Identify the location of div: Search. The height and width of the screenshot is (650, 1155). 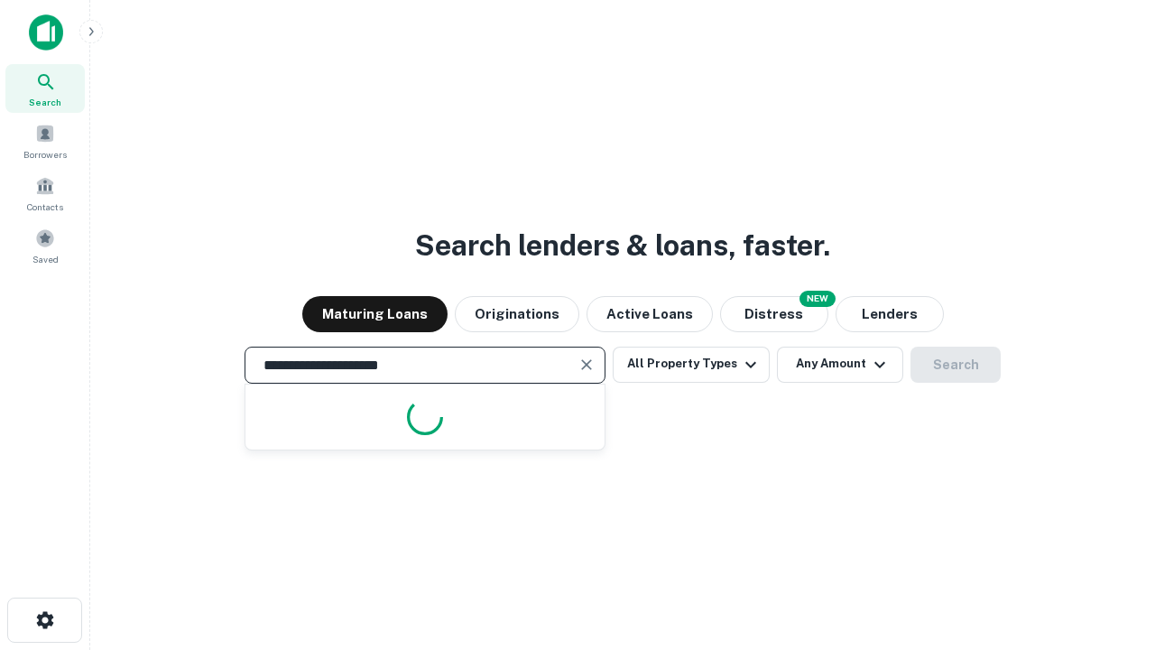
(45, 88).